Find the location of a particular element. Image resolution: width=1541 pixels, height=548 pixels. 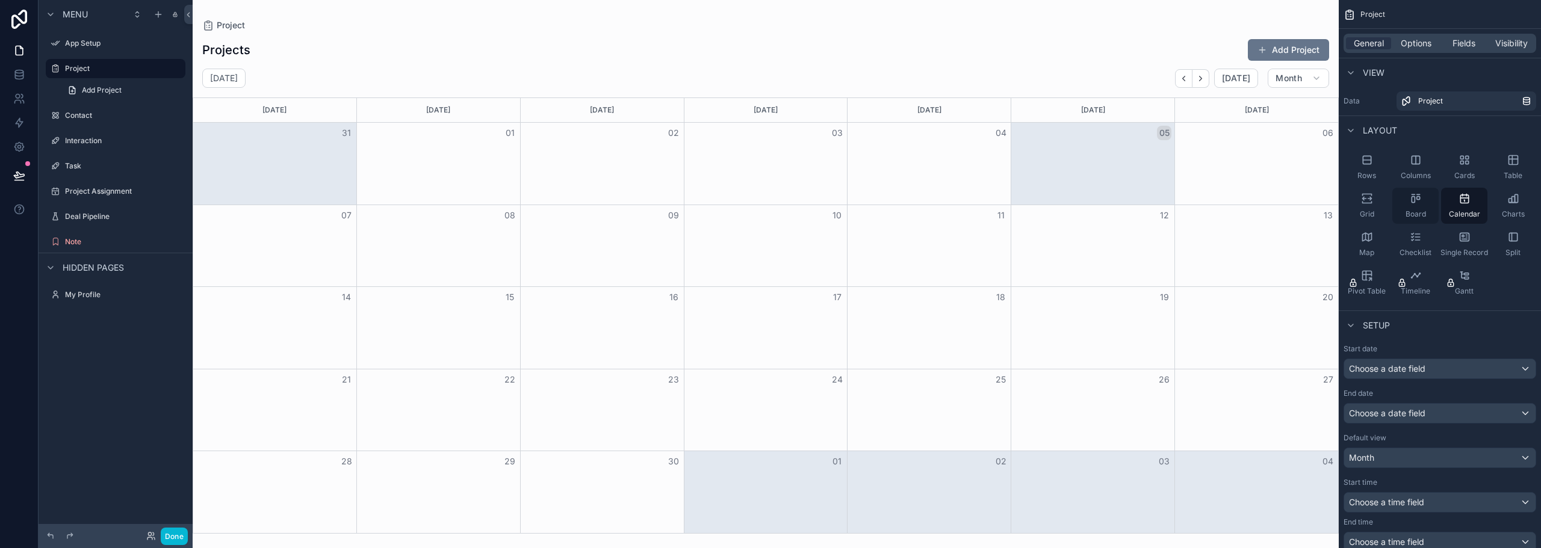

span: Setup is located at coordinates (1376, 326).